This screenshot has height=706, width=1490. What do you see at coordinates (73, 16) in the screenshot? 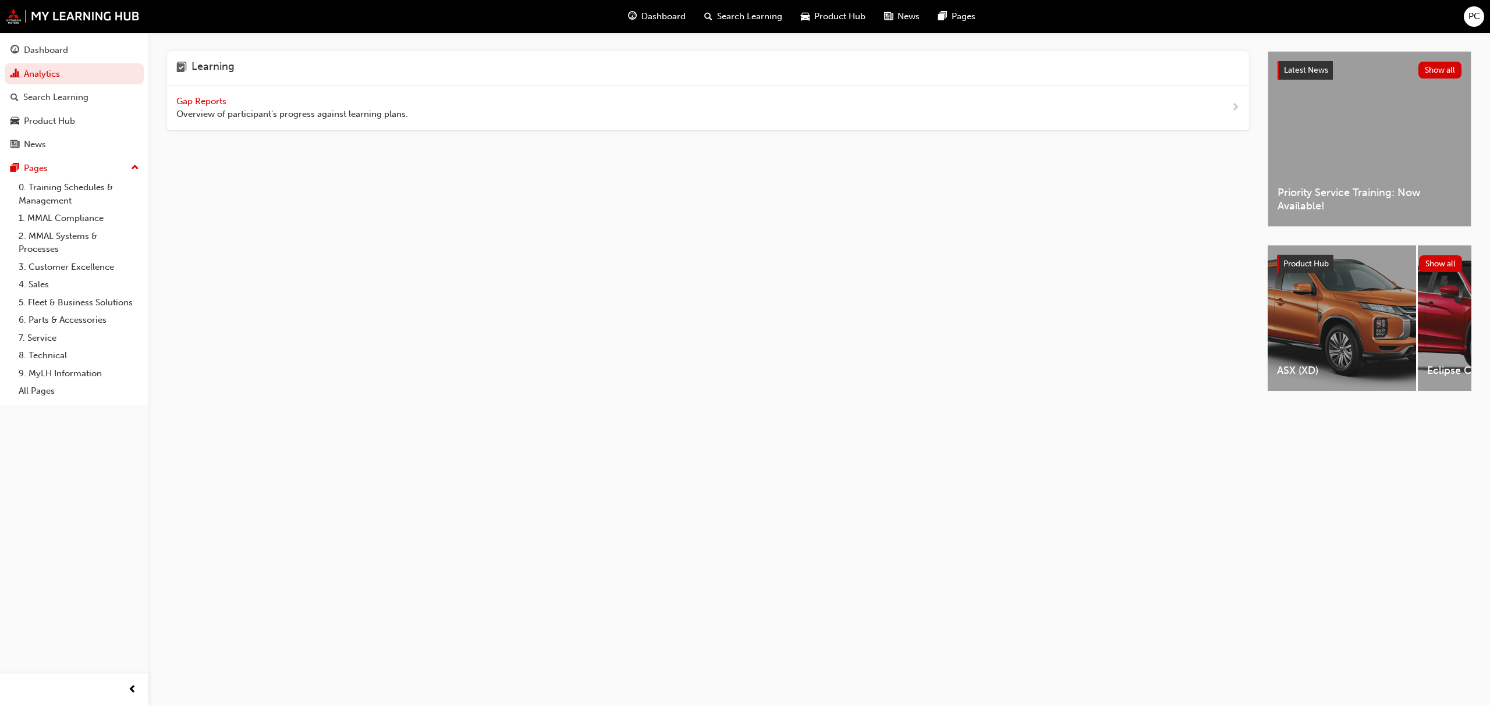
I see `img: mmal` at bounding box center [73, 16].